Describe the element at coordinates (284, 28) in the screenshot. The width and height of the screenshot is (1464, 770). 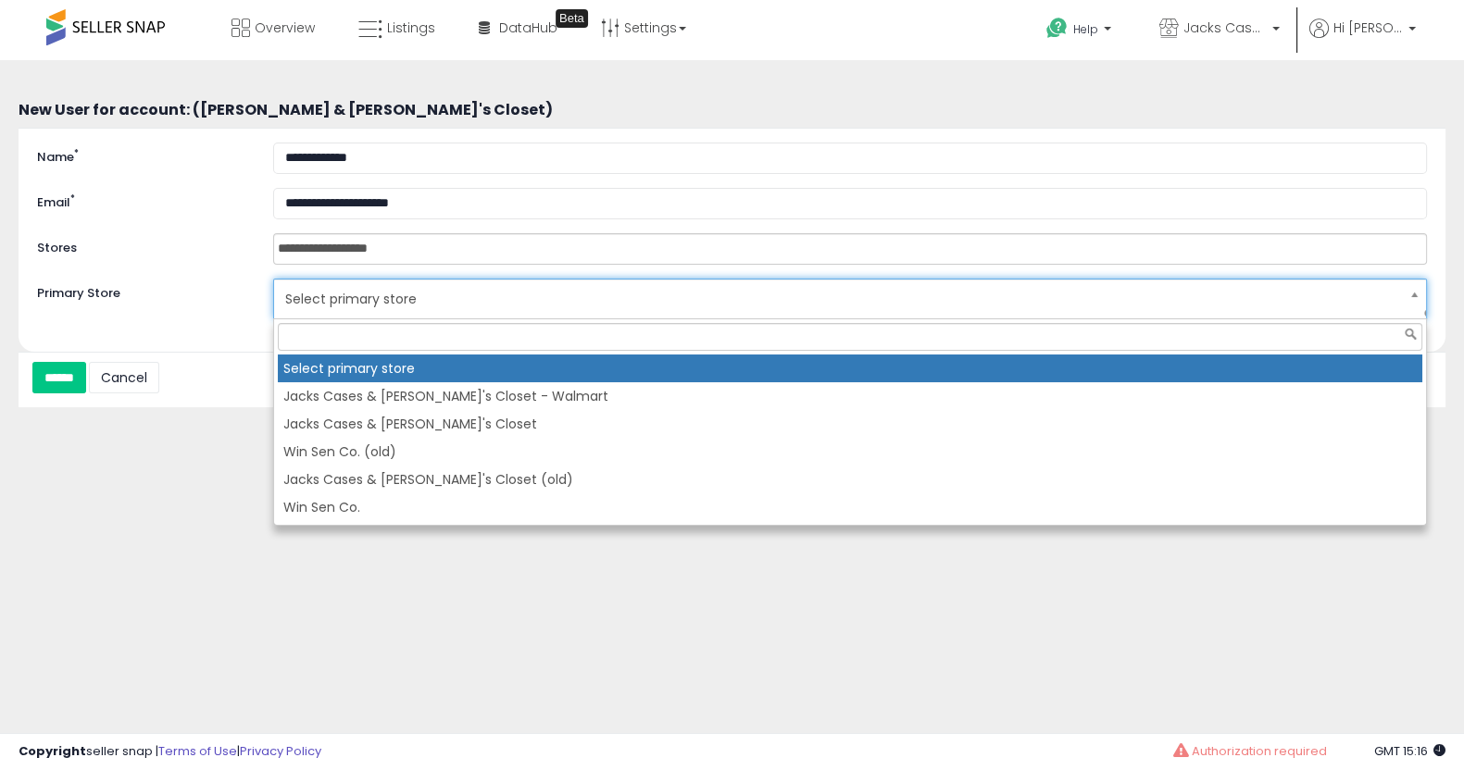
I see `span: Overview` at that location.